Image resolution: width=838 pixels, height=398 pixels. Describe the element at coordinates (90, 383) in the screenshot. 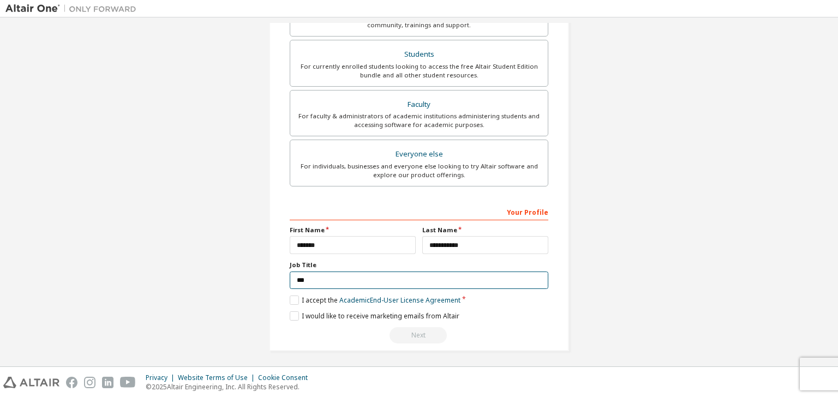

I see `img: instagram.svg` at that location.